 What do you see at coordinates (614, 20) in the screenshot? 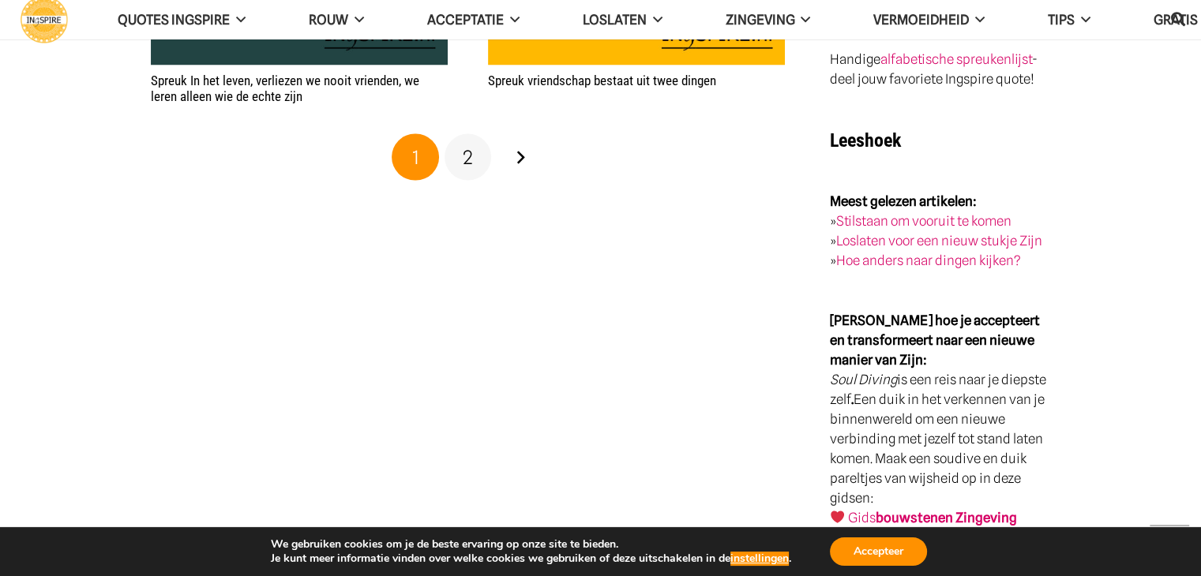
I see `span: Loslaten` at bounding box center [614, 20].